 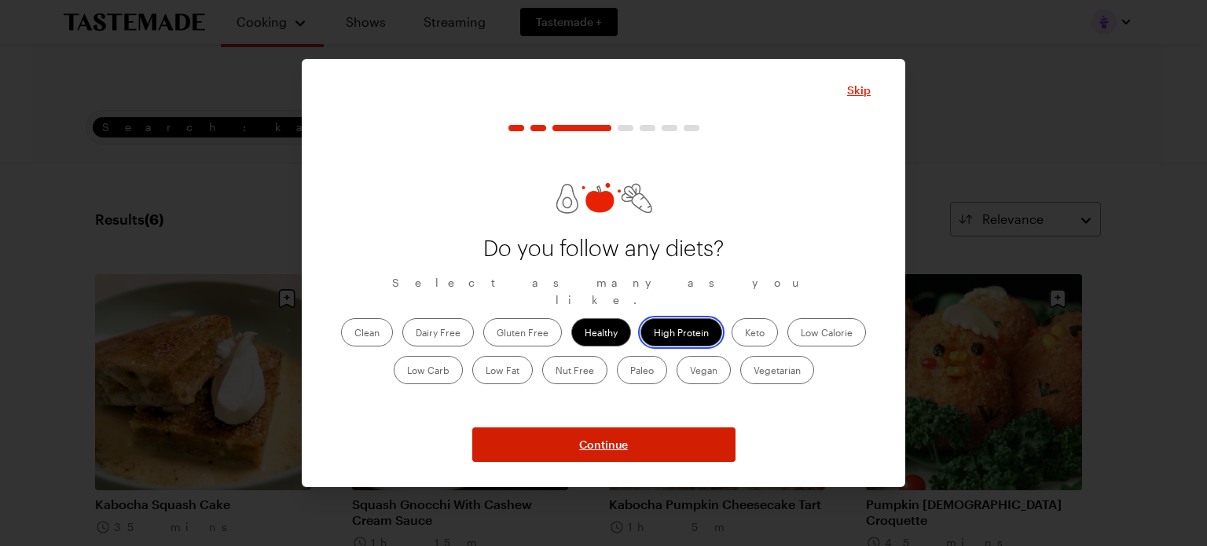 What do you see at coordinates (522, 332) in the screenshot?
I see `label: Gluten Free` at bounding box center [522, 332].